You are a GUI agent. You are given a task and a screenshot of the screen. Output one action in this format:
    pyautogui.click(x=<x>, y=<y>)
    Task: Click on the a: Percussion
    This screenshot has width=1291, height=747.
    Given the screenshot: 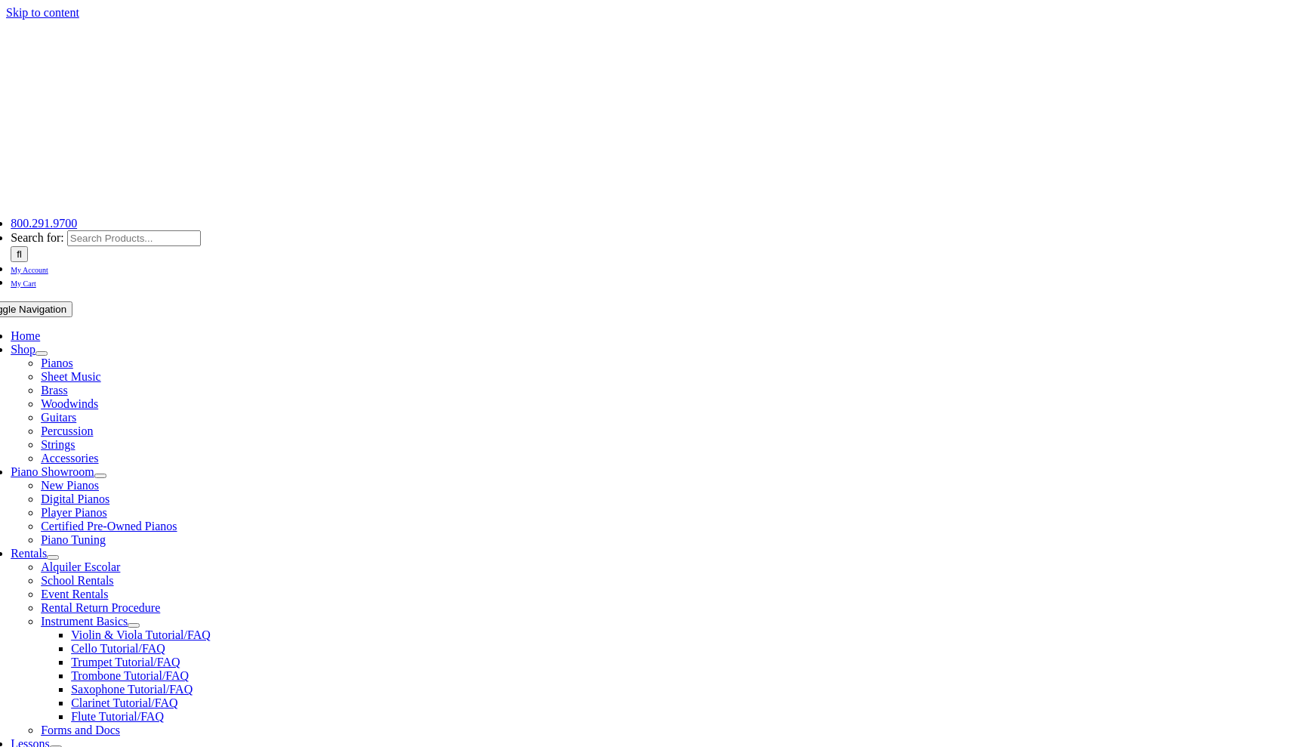 What is the action you would take?
    pyautogui.click(x=66, y=430)
    